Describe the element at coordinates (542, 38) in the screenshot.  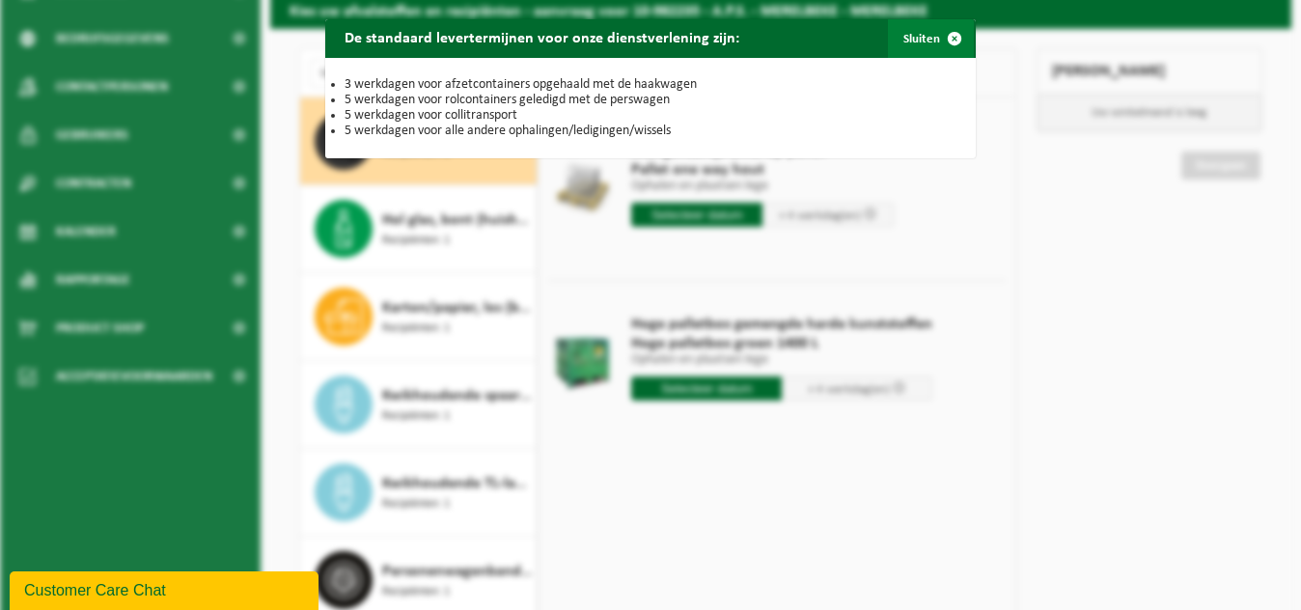
I see `h2: De standaard levertermijnen voor onze dienstverlening zijn:` at that location.